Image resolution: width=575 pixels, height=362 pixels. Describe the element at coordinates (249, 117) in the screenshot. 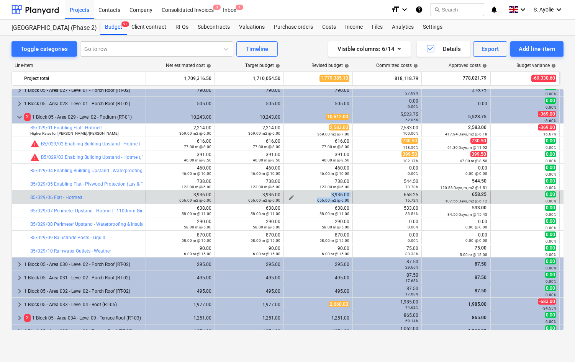

I see `div: 10,243.00` at that location.